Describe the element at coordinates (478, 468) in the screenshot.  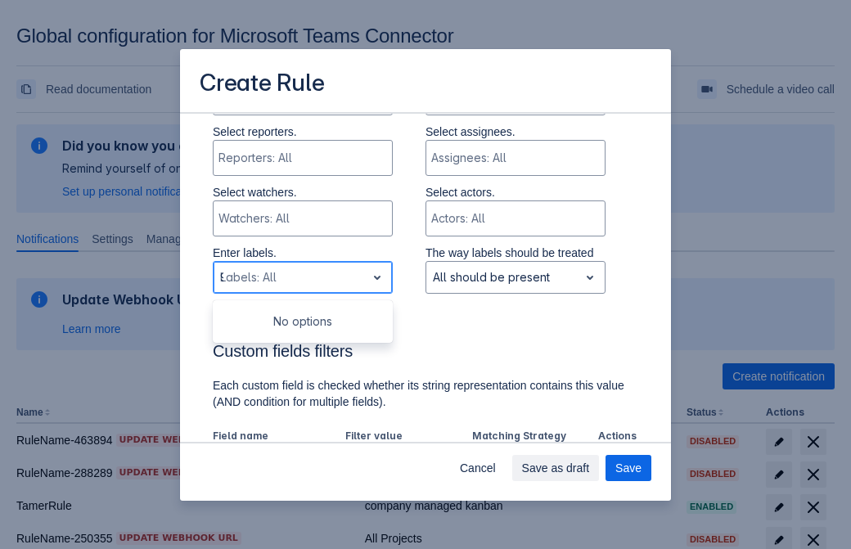
I see `button: Cancel` at that location.